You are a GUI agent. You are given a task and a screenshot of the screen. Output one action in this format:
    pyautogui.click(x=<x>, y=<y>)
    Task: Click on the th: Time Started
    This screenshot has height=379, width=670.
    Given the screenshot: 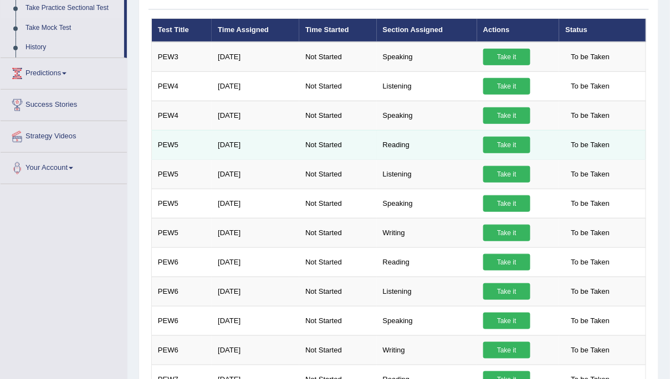 What is the action you would take?
    pyautogui.click(x=338, y=30)
    